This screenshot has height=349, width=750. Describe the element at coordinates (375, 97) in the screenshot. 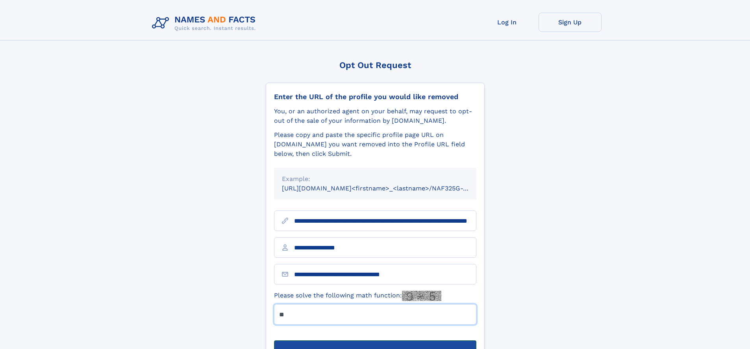

I see `div: Enter the URL of the profile you would like removed` at that location.